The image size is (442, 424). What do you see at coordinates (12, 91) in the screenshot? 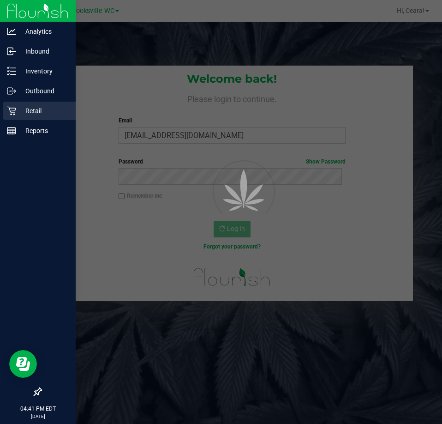
I see `inline-svg: Outbound` at bounding box center [12, 91].